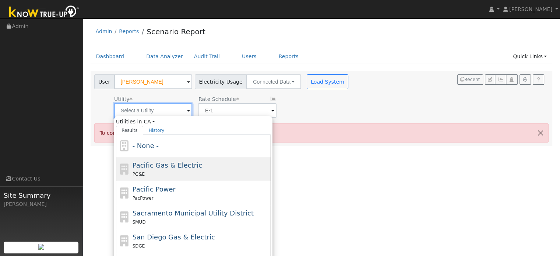 Image resolution: width=560 pixels, height=256 pixels. What do you see at coordinates (470, 80) in the screenshot?
I see `button: Recent` at bounding box center [470, 80].